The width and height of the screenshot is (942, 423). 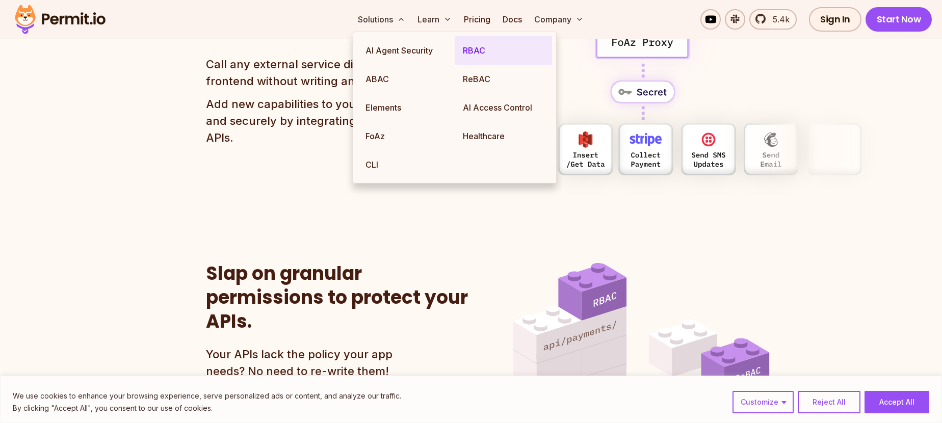 I want to click on a: Start Now, so click(x=898, y=19).